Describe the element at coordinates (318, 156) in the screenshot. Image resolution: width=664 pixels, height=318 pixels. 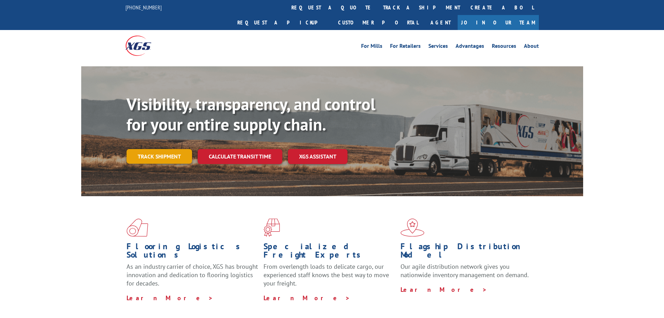
I see `a: XGS ASSISTANT` at that location.